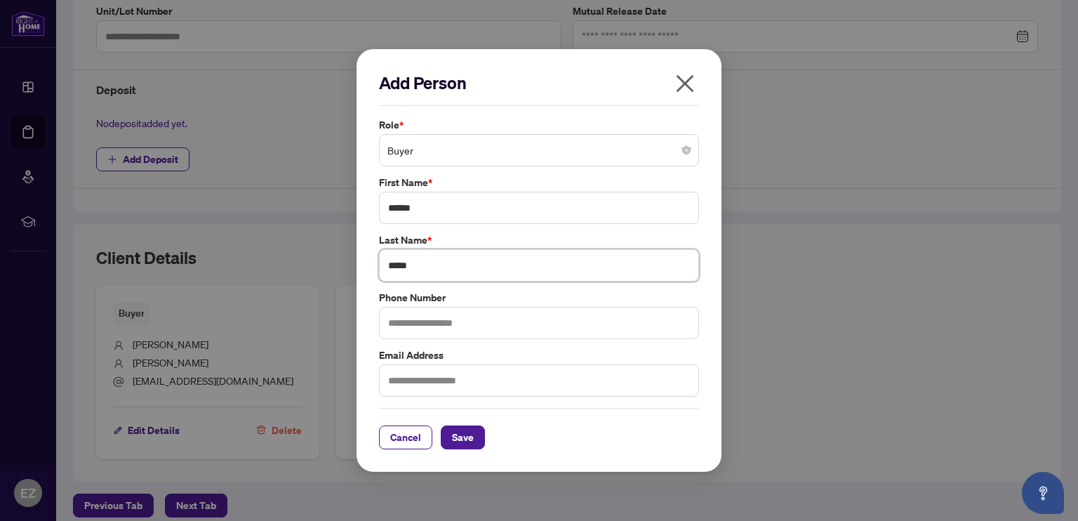  Describe the element at coordinates (539, 298) in the screenshot. I see `label: Phone Number` at that location.